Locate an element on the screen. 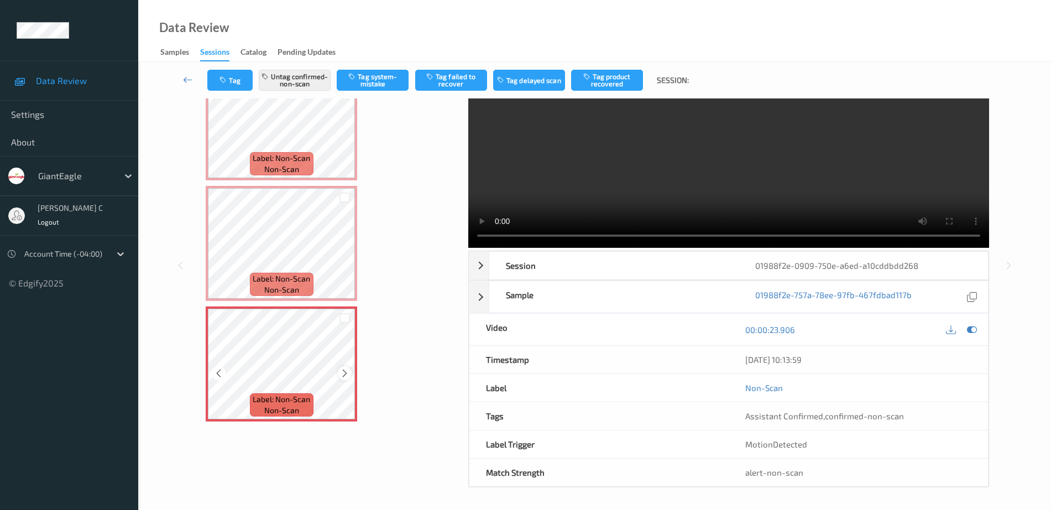  div: Video is located at coordinates (599, 329).